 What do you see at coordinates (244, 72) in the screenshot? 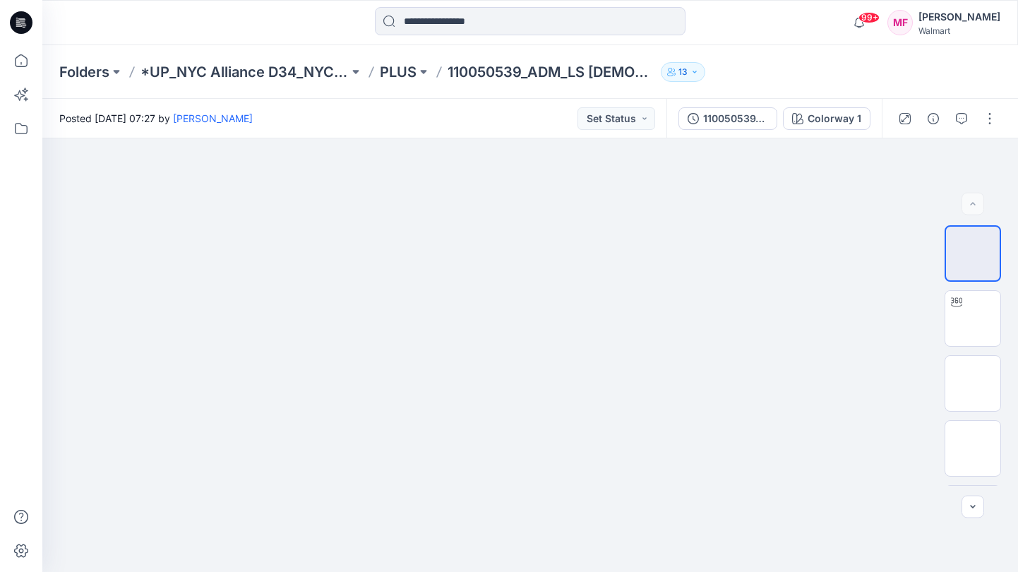
I see `p: *UP_NYC Alliance D34_NYC IN*` at bounding box center [244, 72].